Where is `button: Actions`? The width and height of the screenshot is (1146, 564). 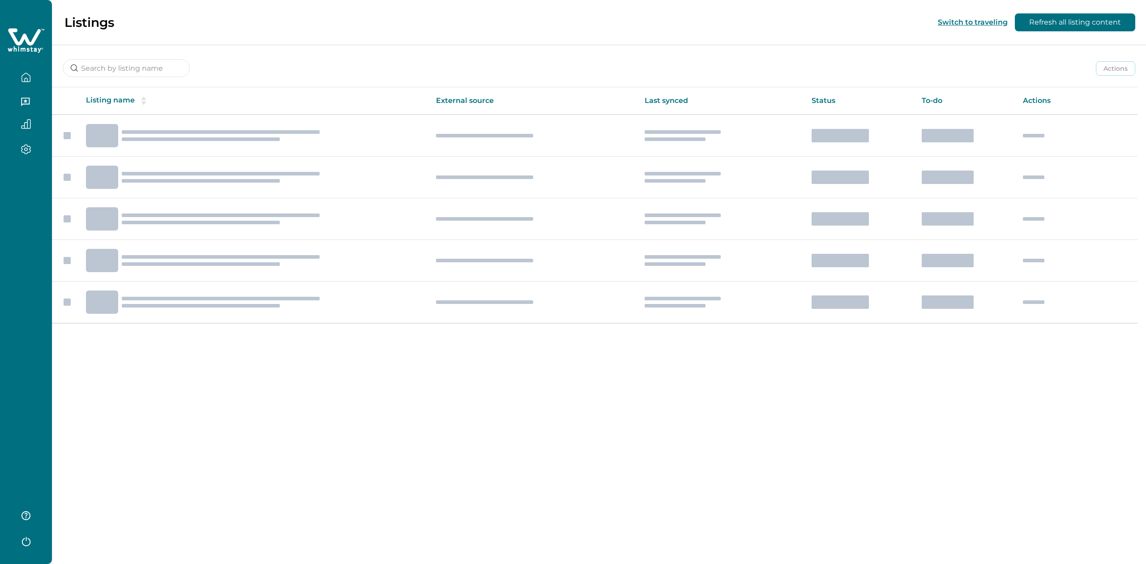 button: Actions is located at coordinates (1115, 68).